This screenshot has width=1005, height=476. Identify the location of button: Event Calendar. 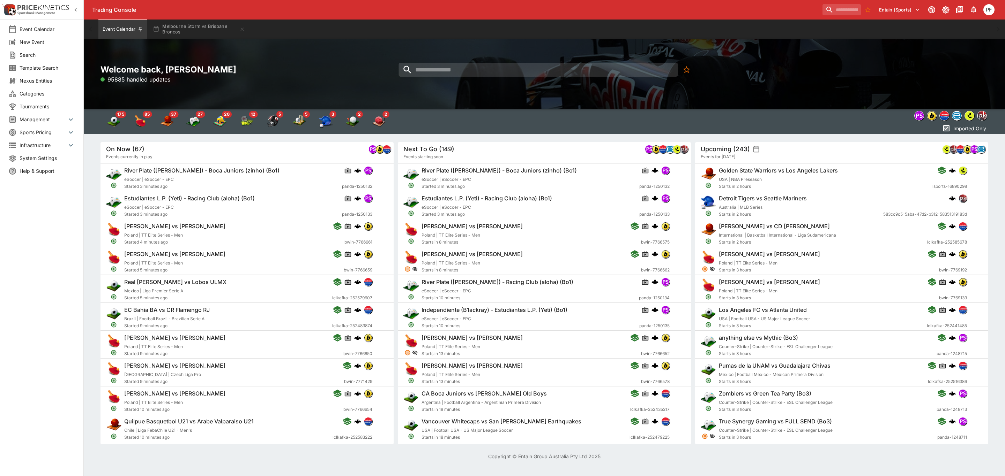
(123, 29).